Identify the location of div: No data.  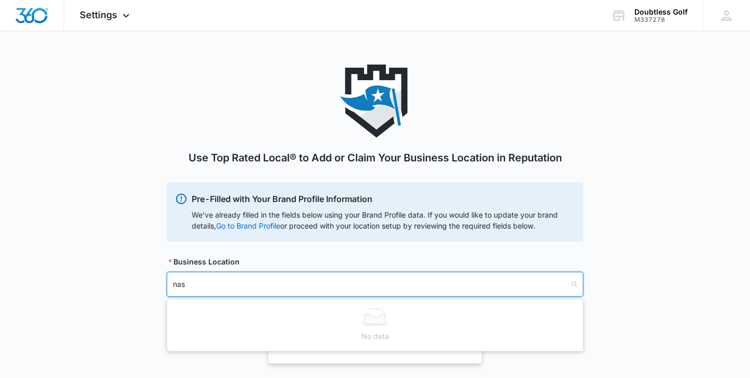
(375, 336).